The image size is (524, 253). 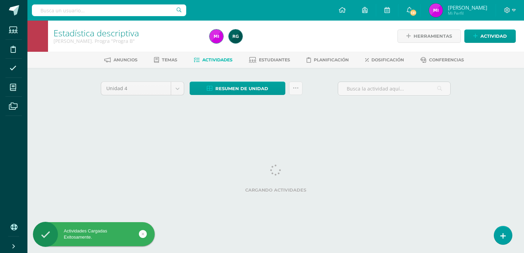 I want to click on span: Dosificación, so click(x=388, y=60).